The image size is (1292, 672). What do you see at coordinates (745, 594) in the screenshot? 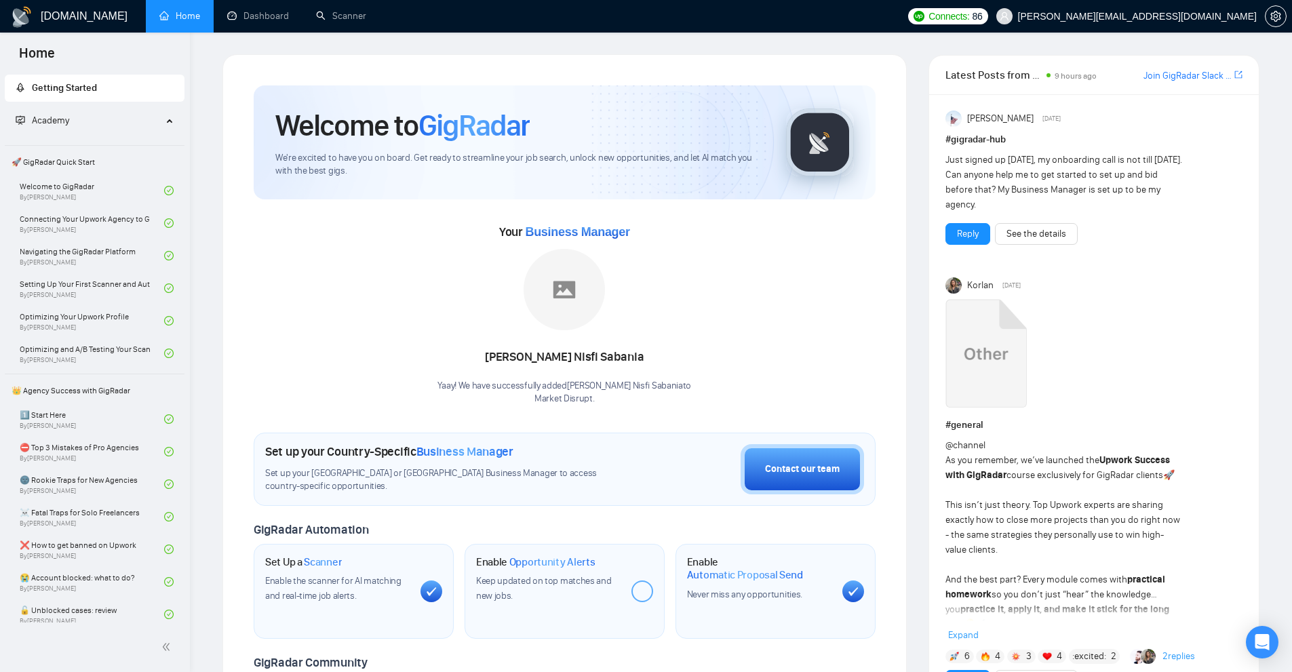
I see `span: Never miss any opportunities.` at bounding box center [745, 594].